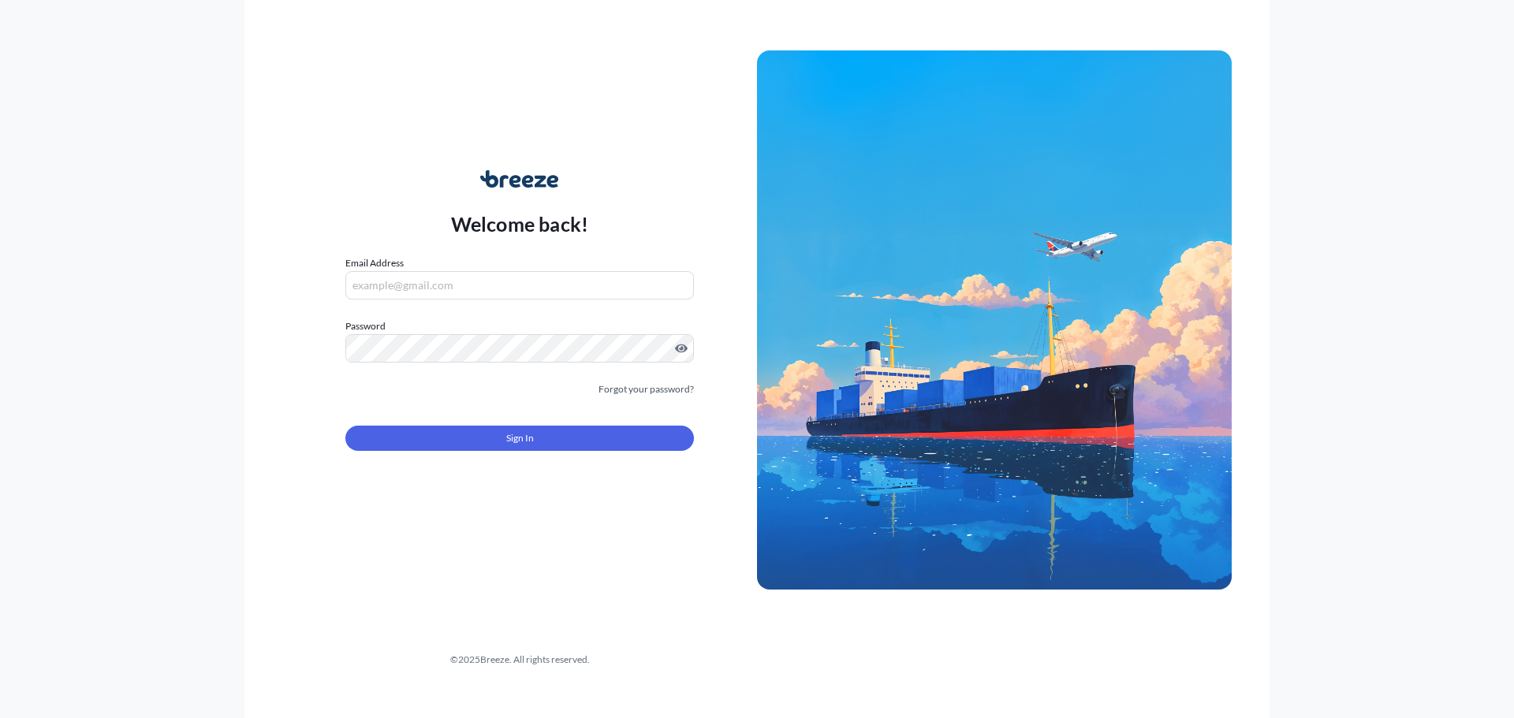 Image resolution: width=1514 pixels, height=718 pixels. I want to click on p: Welcome back!, so click(520, 224).